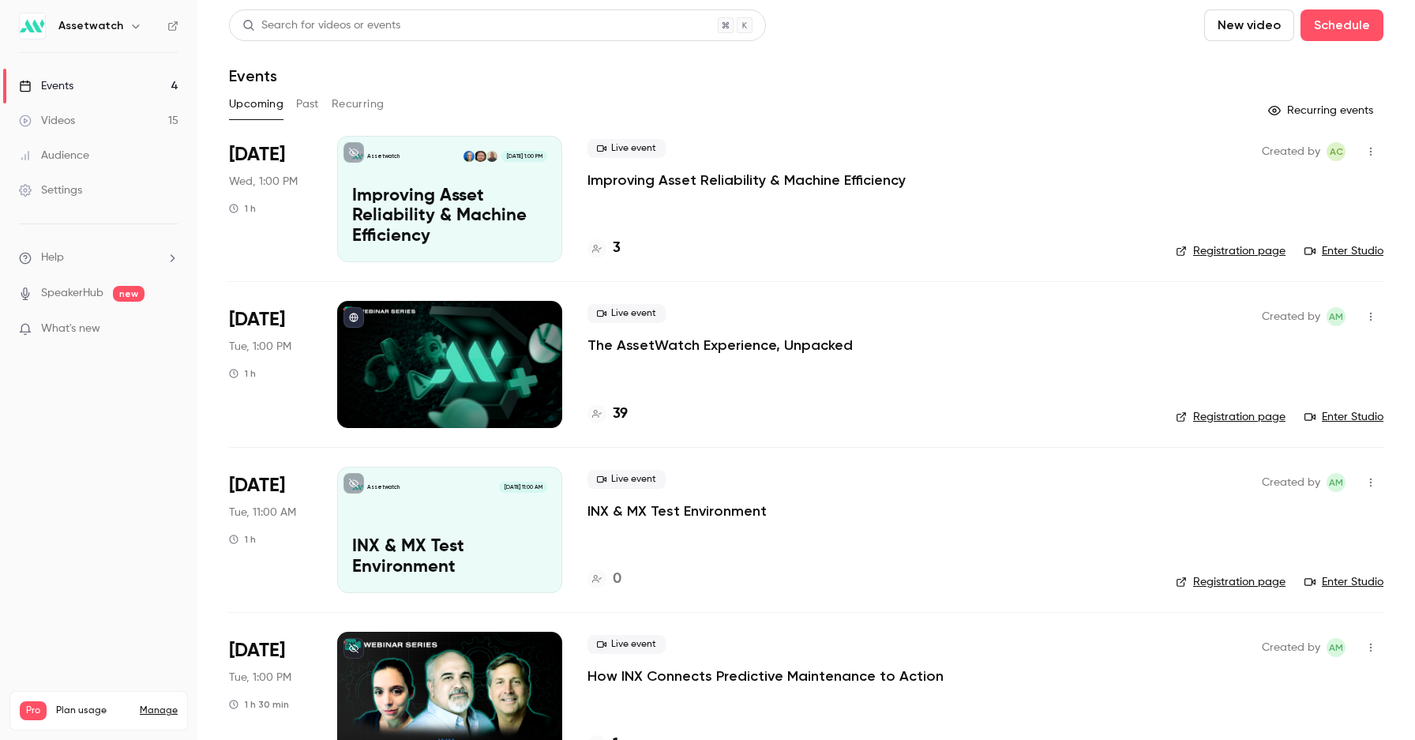  Describe the element at coordinates (617, 579) in the screenshot. I see `h4: 0` at that location.